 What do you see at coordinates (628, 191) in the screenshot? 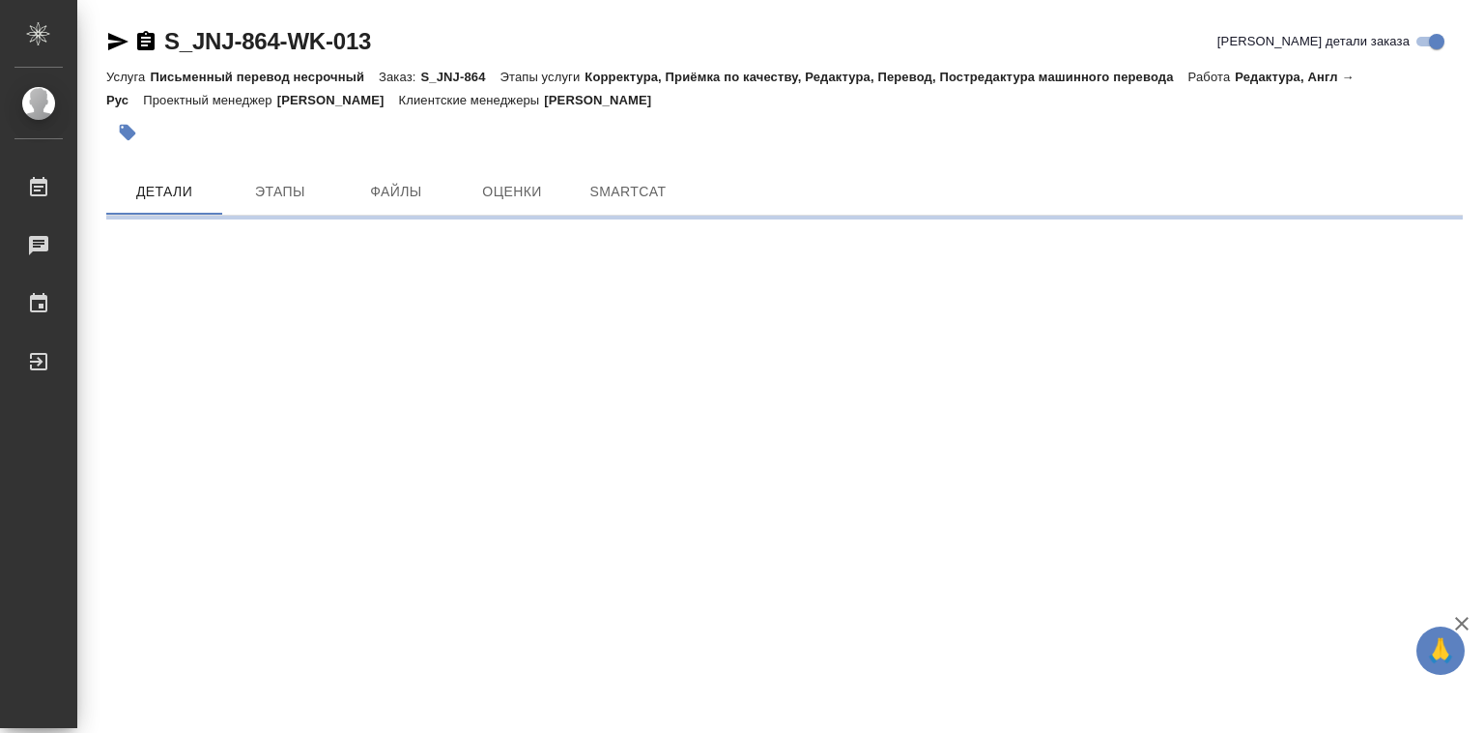
I see `span: SmartCat` at bounding box center [628, 191].